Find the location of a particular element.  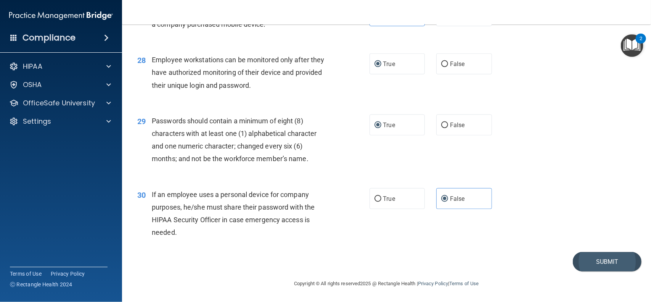

span: 30 is located at coordinates (142, 195).